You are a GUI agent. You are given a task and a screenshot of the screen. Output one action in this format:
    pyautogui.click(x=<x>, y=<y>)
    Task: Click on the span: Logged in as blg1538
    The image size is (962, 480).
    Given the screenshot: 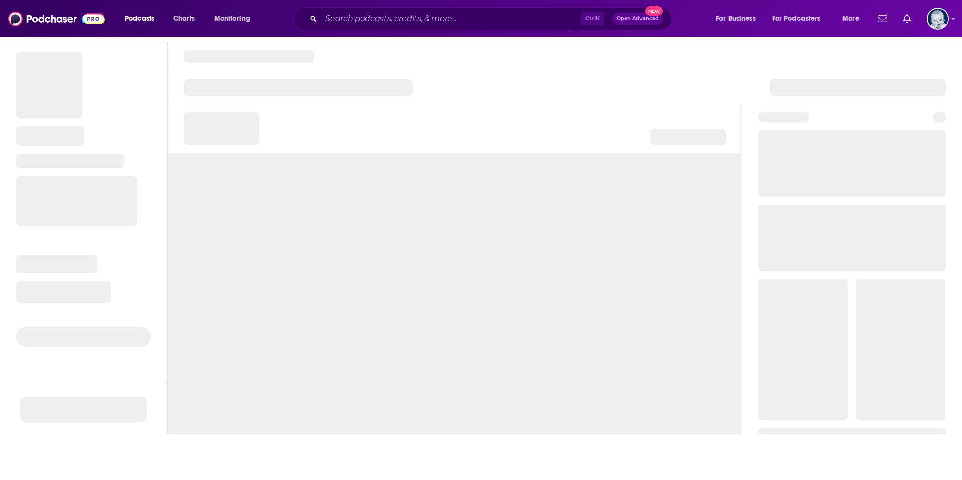 What is the action you would take?
    pyautogui.click(x=938, y=19)
    